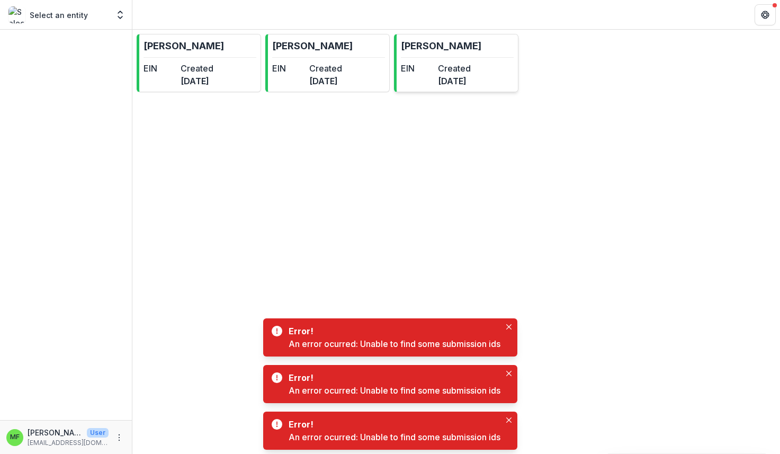 This screenshot has width=780, height=454. What do you see at coordinates (59, 15) in the screenshot?
I see `p: Select an entity` at bounding box center [59, 15].